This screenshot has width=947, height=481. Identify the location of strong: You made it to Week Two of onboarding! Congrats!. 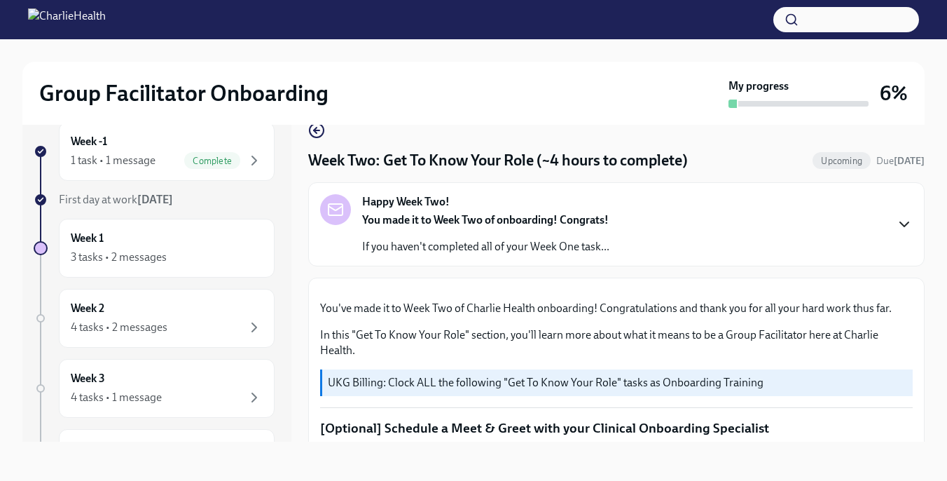
(486, 219).